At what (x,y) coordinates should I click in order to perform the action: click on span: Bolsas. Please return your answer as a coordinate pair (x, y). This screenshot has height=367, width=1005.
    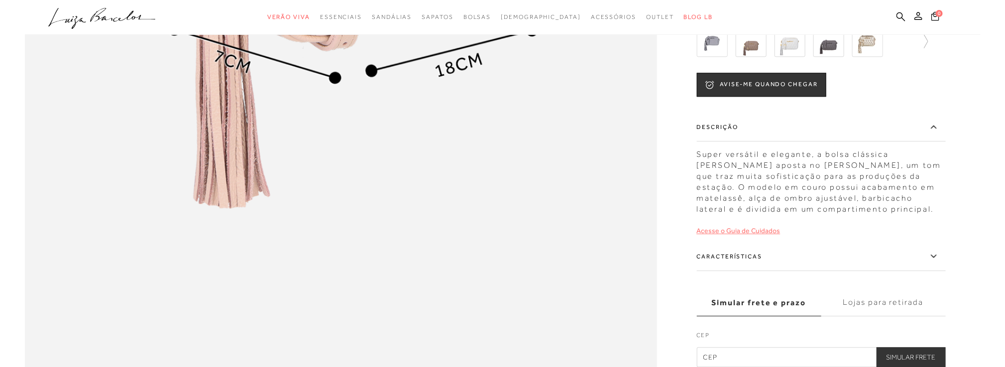
    Looking at the image, I should click on (477, 17).